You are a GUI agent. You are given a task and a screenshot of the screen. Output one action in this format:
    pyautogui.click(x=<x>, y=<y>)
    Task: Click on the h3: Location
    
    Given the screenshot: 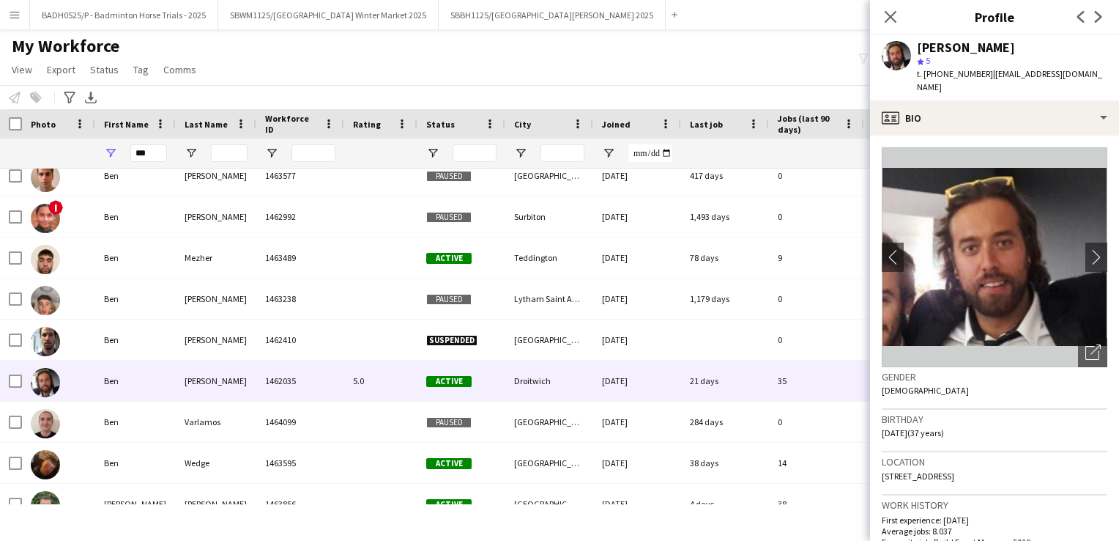 What is the action you would take?
    pyautogui.click(x=995, y=461)
    